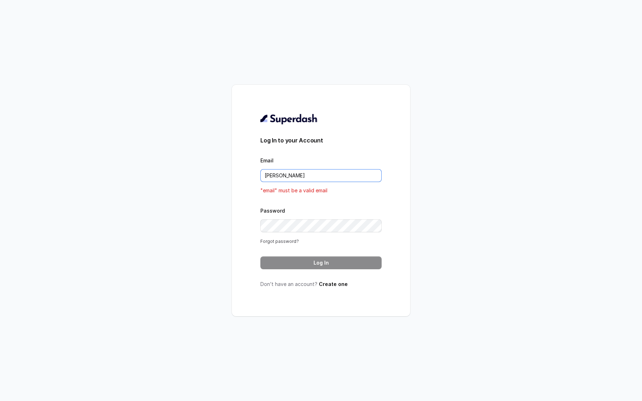 The height and width of the screenshot is (401, 642). Describe the element at coordinates (333, 284) in the screenshot. I see `a: Create one` at that location.